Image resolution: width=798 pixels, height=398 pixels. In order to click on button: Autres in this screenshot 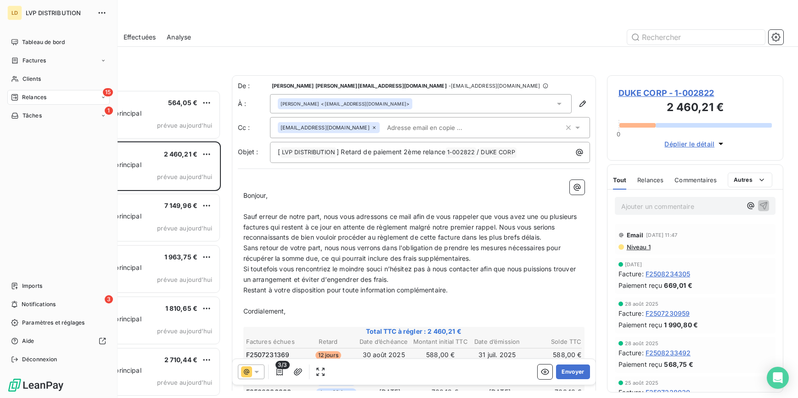, I will do `click(750, 180)`.